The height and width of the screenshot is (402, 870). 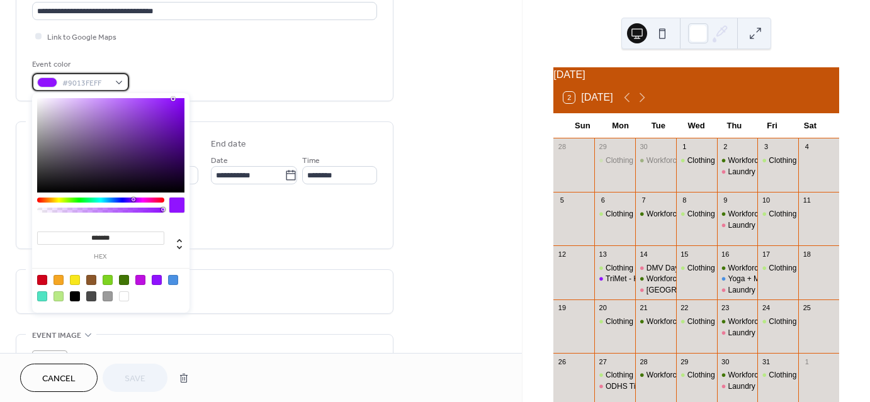 What do you see at coordinates (140, 280) in the screenshot?
I see `div: #BD10E0` at bounding box center [140, 280].